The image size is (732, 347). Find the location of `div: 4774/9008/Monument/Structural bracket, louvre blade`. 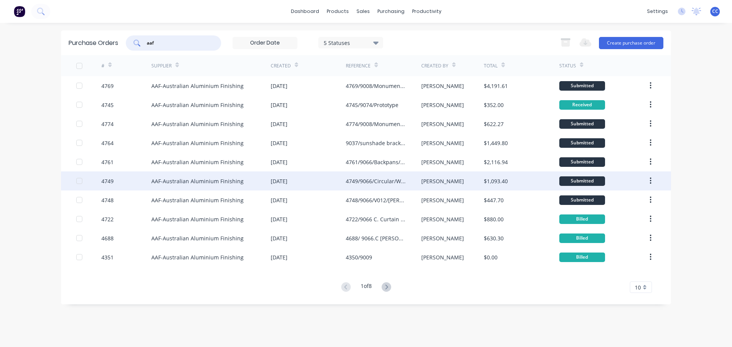

div: 4774/9008/Monument/Structural bracket, louvre blade is located at coordinates (376, 124).